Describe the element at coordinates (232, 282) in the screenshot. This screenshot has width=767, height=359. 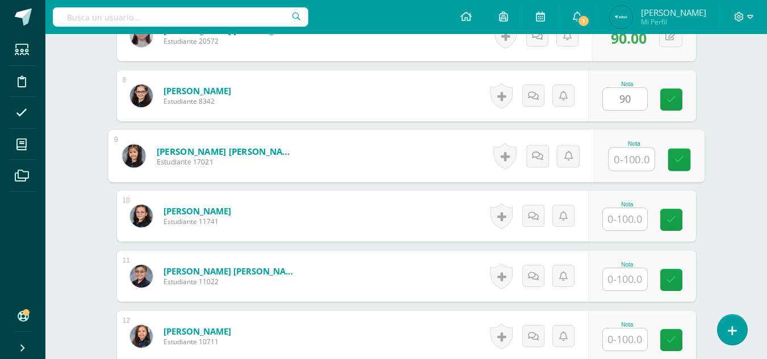
I see `span: Estudiante 11022` at that location.